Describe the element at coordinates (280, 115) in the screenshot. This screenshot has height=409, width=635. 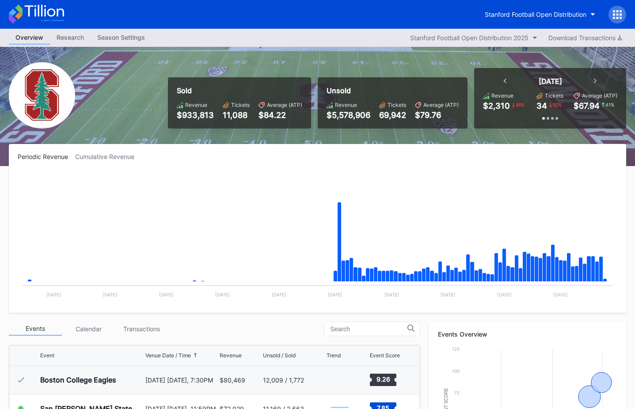
I see `div: $84.22` at that location.